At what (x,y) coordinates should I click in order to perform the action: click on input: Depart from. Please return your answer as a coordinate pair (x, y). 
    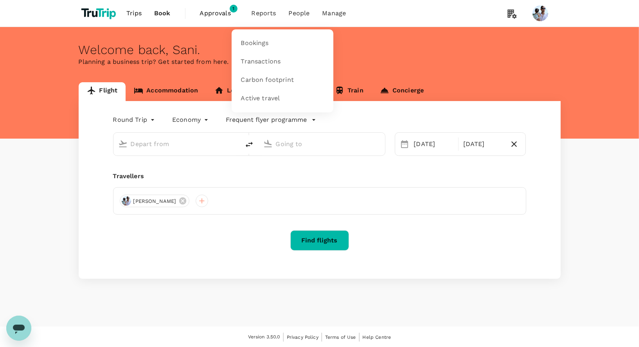
    Looking at the image, I should click on (177, 144).